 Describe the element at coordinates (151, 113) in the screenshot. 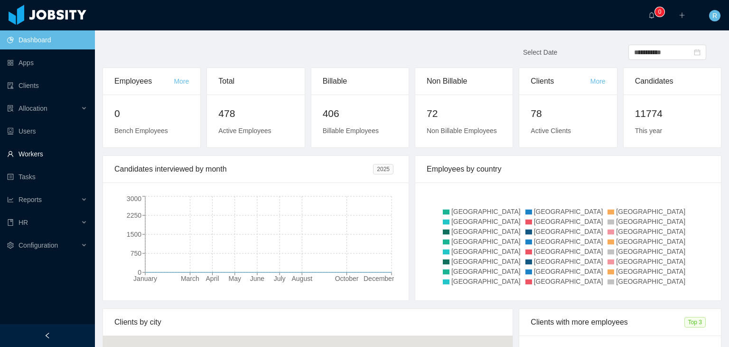

I see `h2: 0` at that location.